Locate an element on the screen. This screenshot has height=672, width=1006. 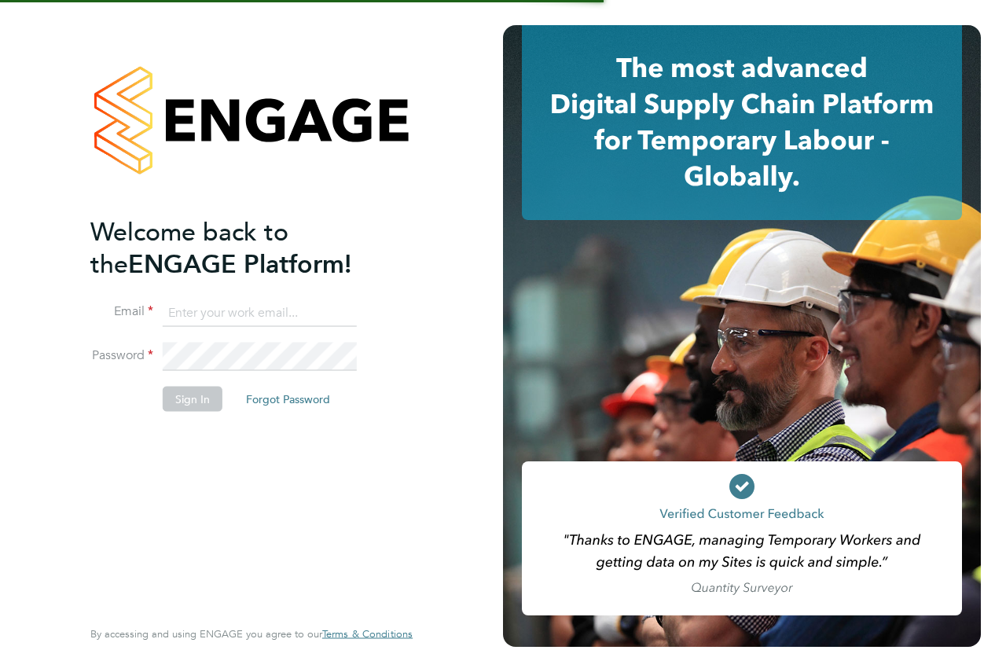
button: Sign In is located at coordinates (192, 399).